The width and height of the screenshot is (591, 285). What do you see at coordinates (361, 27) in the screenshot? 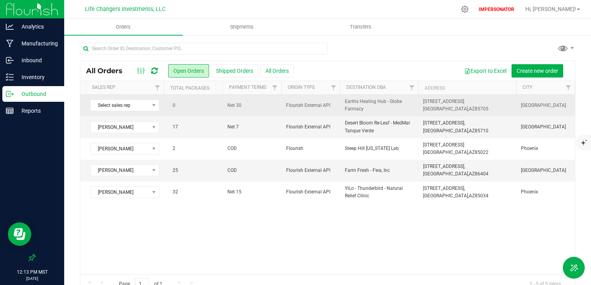
I see `a: Transfers` at bounding box center [361, 27].